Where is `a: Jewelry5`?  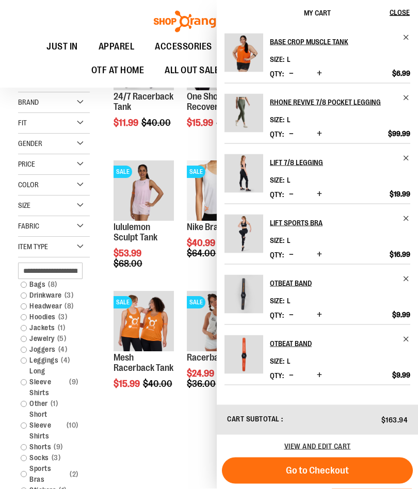 a: Jewelry5 is located at coordinates (50, 339).